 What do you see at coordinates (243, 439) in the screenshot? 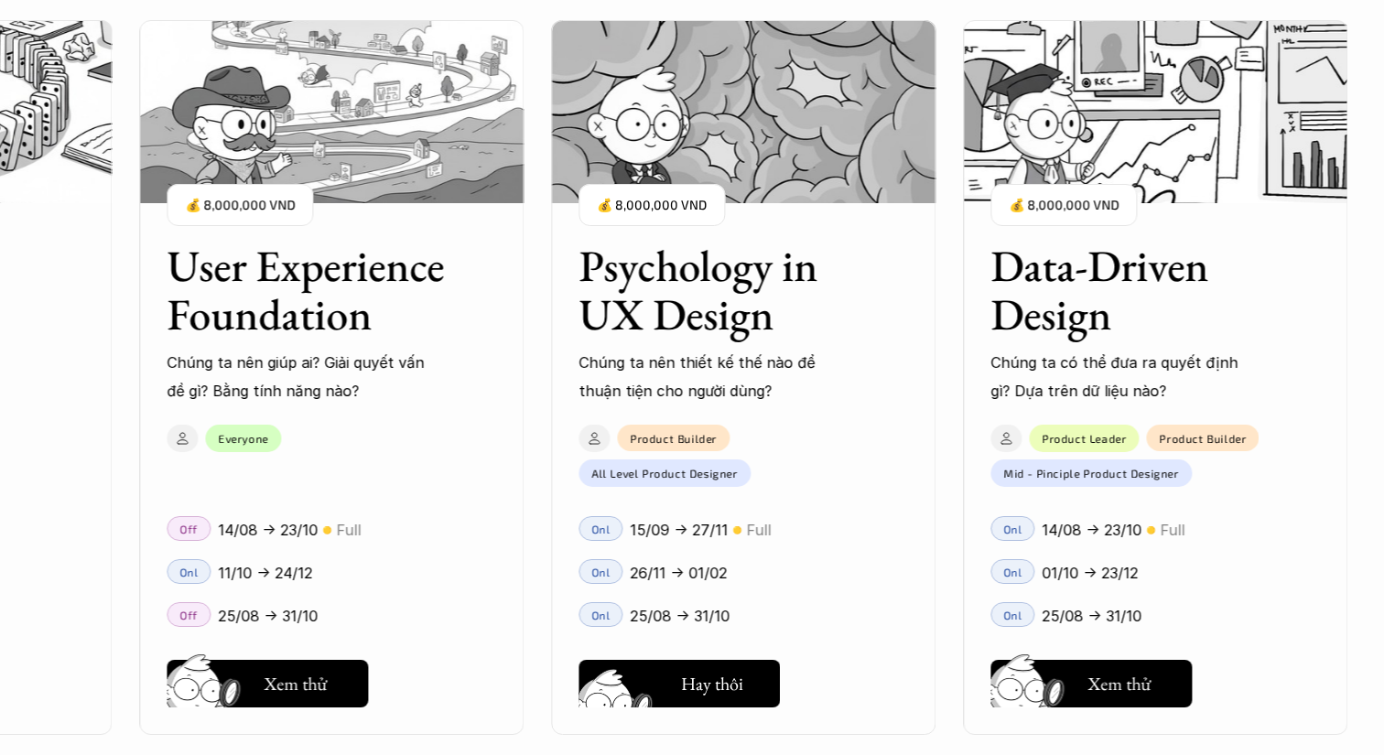
I see `p: Everyone` at bounding box center [243, 439].